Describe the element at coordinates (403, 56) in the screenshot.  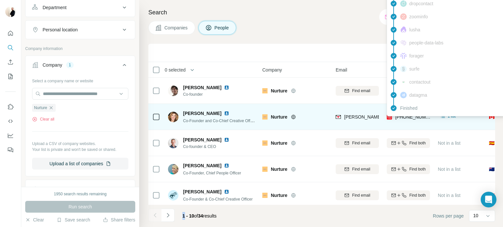
I see `img: provider forager logo` at that location.